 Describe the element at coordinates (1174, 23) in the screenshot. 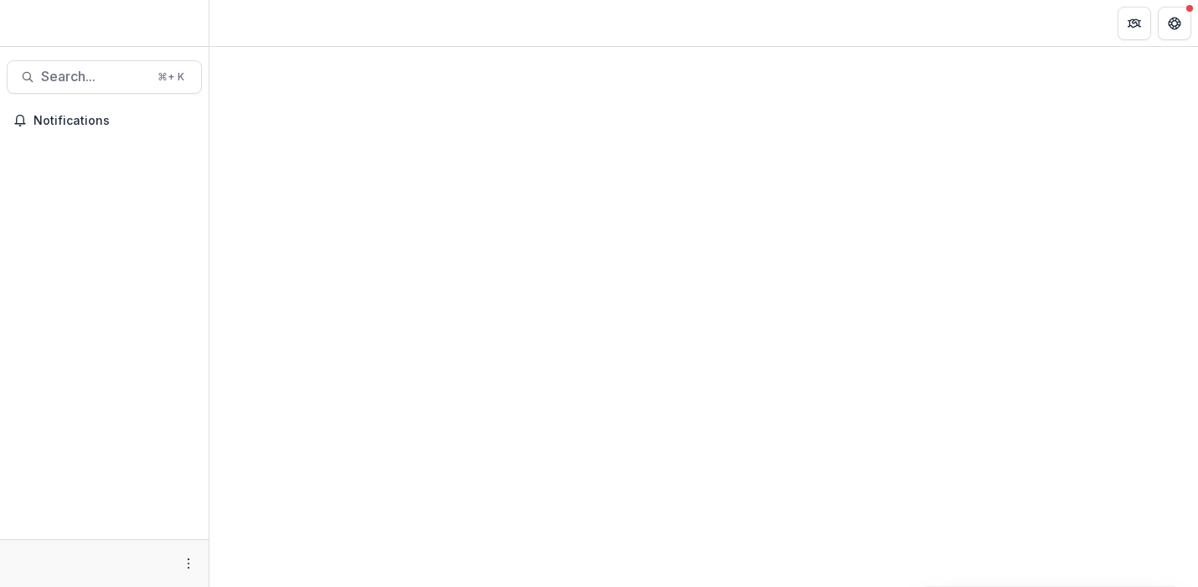

I see `button: Get Help` at that location.